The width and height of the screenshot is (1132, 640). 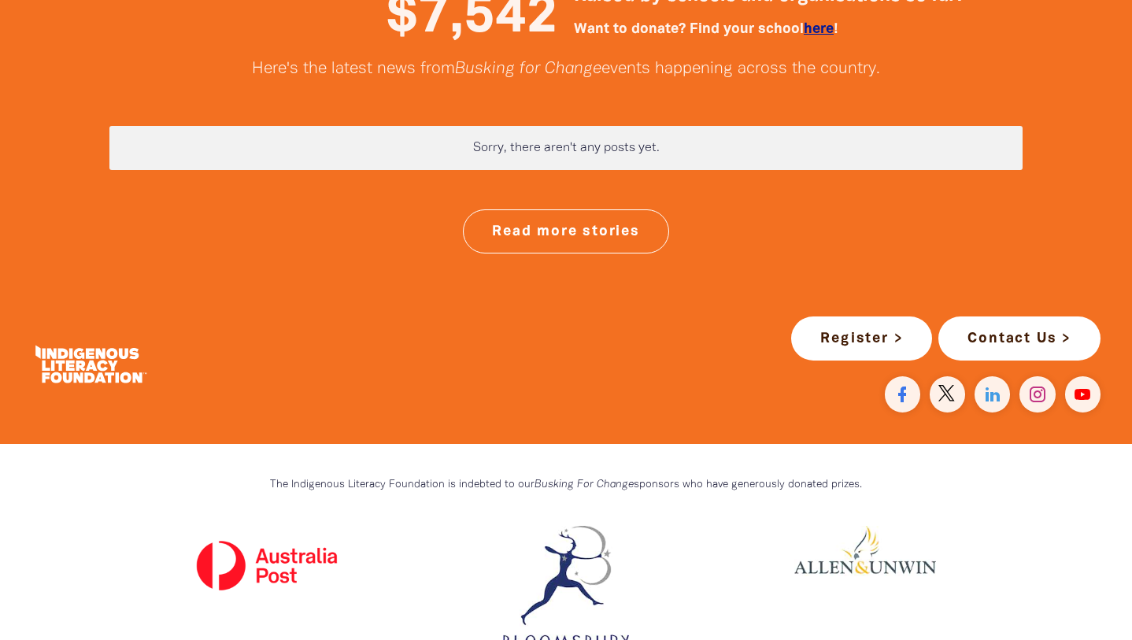 What do you see at coordinates (566, 69) in the screenshot?
I see `p: Here's the latest news from events happening across the country.` at bounding box center [566, 69].